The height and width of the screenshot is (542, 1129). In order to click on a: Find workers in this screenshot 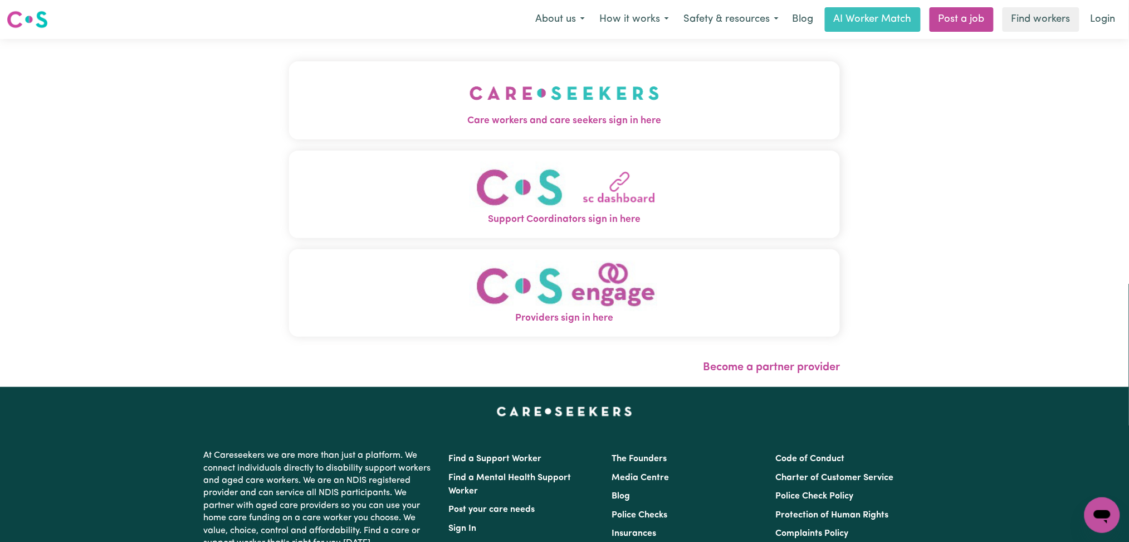, I will do `click(1041, 20)`.